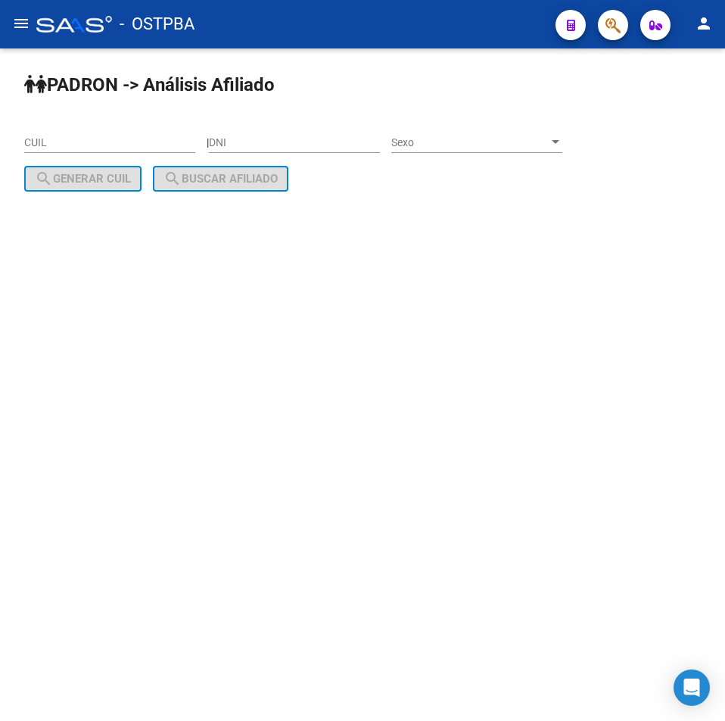 The width and height of the screenshot is (725, 721). Describe the element at coordinates (704, 23) in the screenshot. I see `mat-icon: person` at that location.